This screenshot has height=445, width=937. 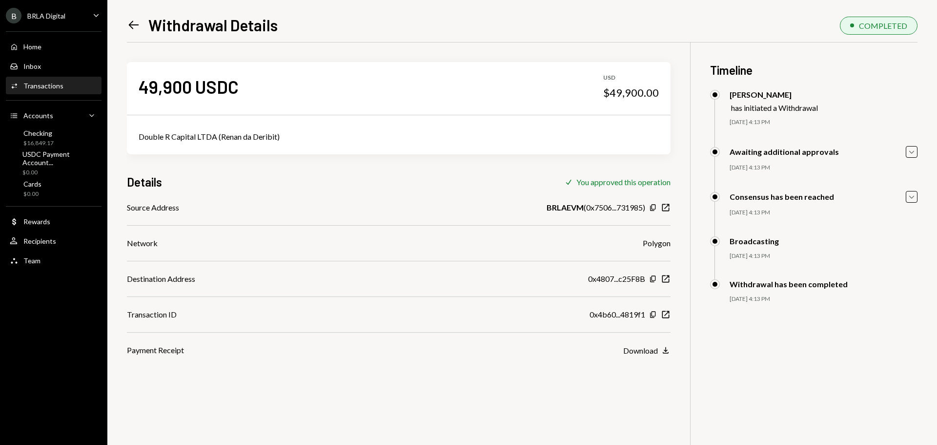 What do you see at coordinates (152, 314) in the screenshot?
I see `div: Transaction ID` at bounding box center [152, 314].